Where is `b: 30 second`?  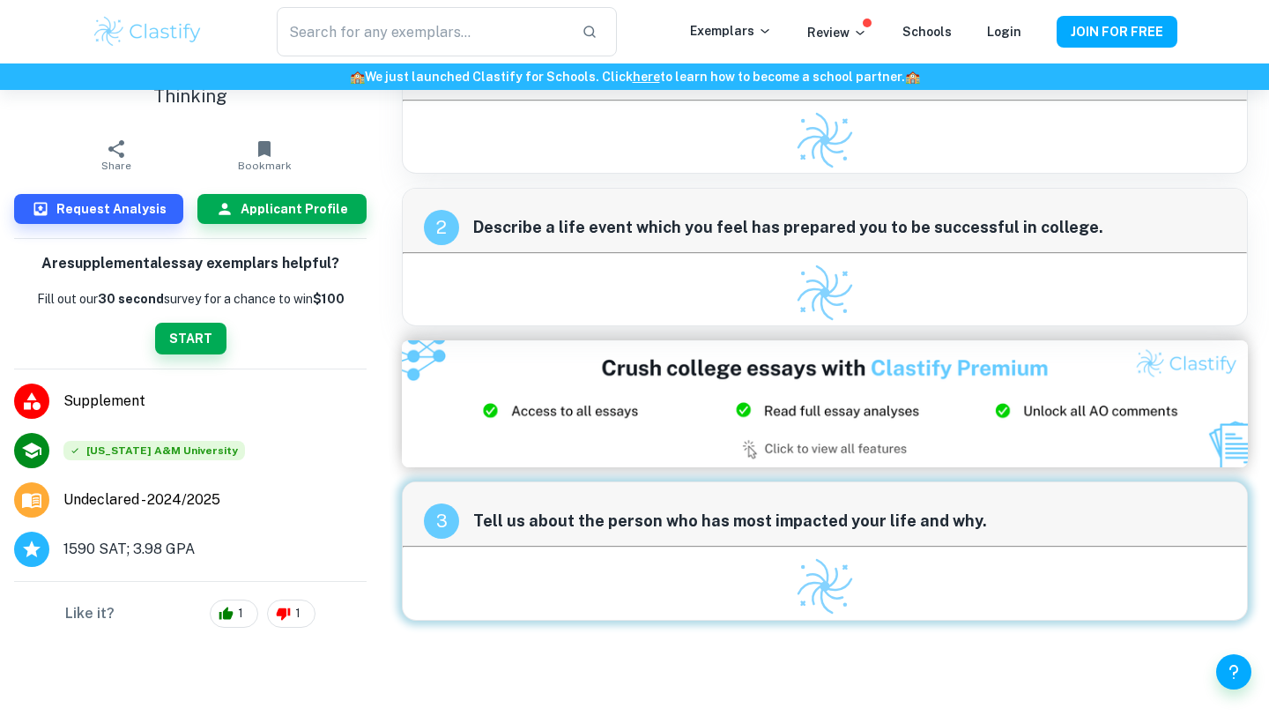
b: 30 second is located at coordinates (130, 298).